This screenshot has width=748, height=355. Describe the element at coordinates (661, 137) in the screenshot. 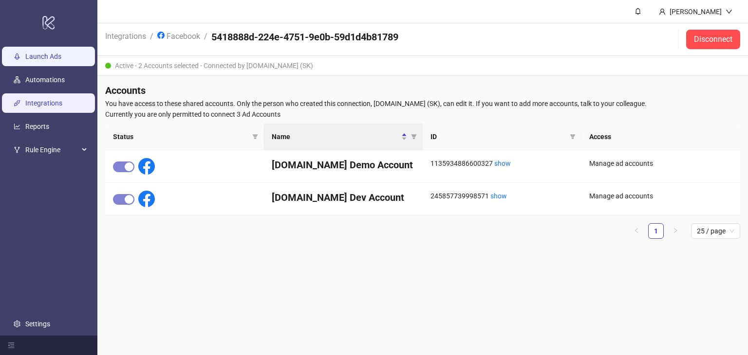

I see `th: Access` at that location.